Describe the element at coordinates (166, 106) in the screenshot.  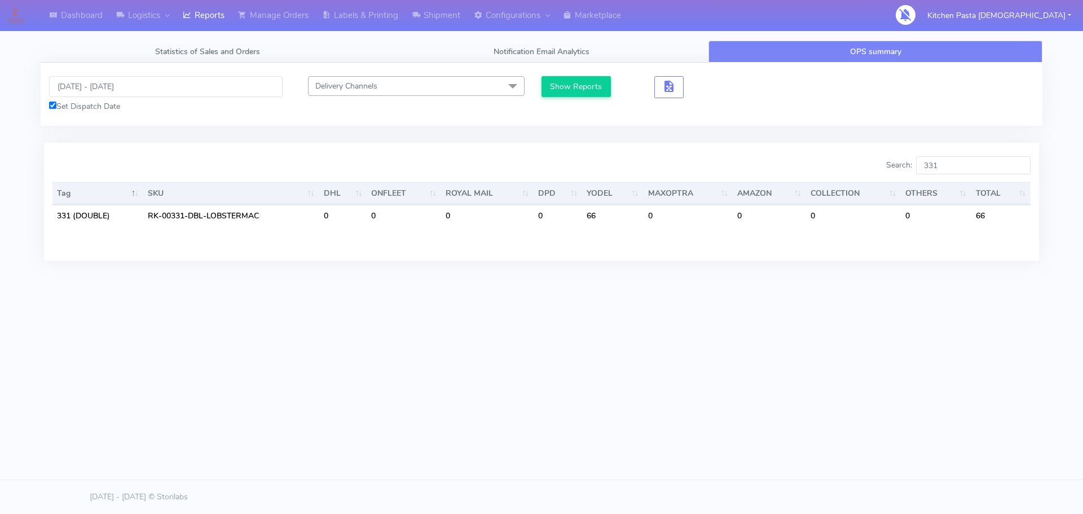
I see `div: Set Dispatch Date` at that location.